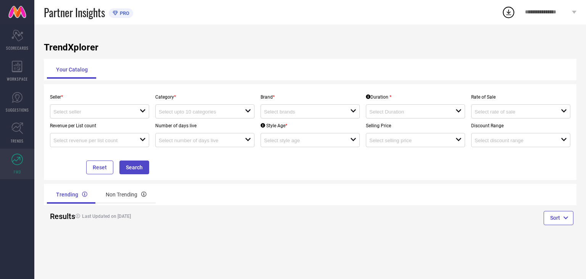 The width and height of the screenshot is (586, 279). I want to click on p: Discount Range, so click(521, 126).